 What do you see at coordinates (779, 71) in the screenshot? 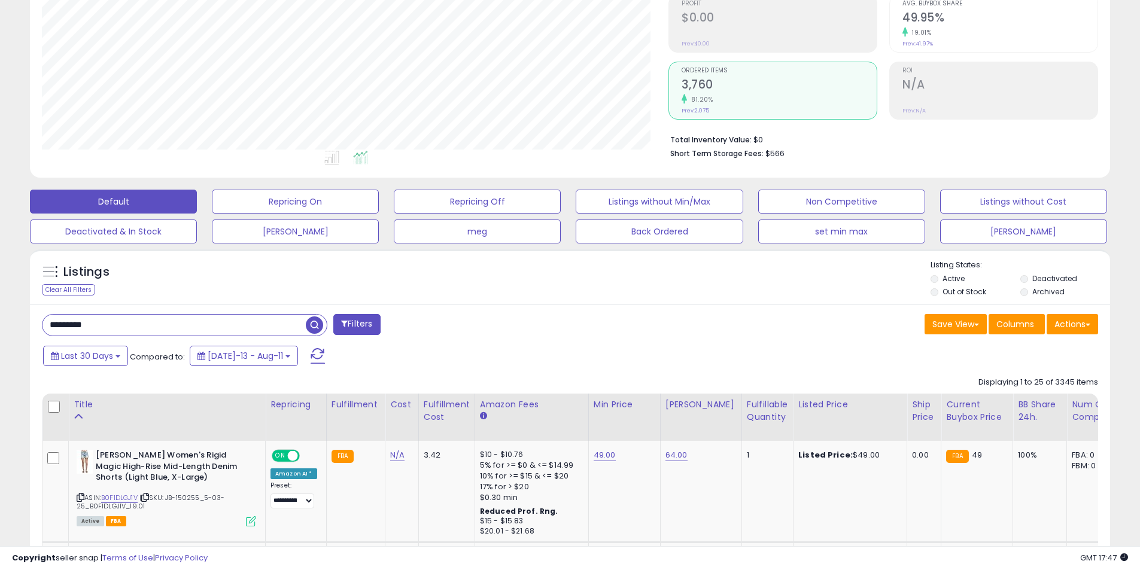
I see `span: Ordered Items` at bounding box center [779, 71].